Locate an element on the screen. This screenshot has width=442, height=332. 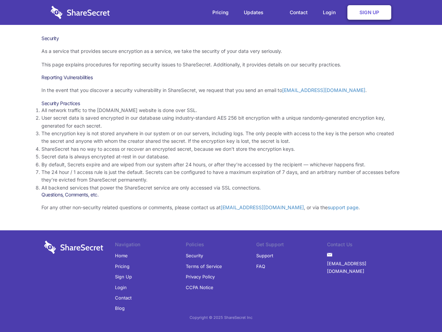
a: Home is located at coordinates (121, 255).